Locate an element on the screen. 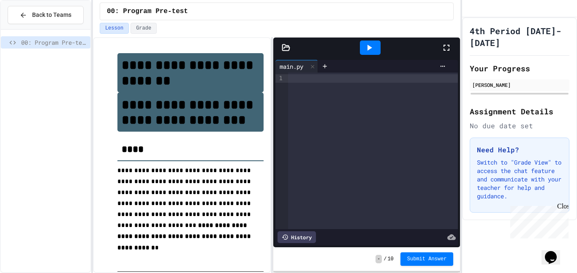 This screenshot has width=577, height=273. div: Chat with us now!Close is located at coordinates (31, 28).